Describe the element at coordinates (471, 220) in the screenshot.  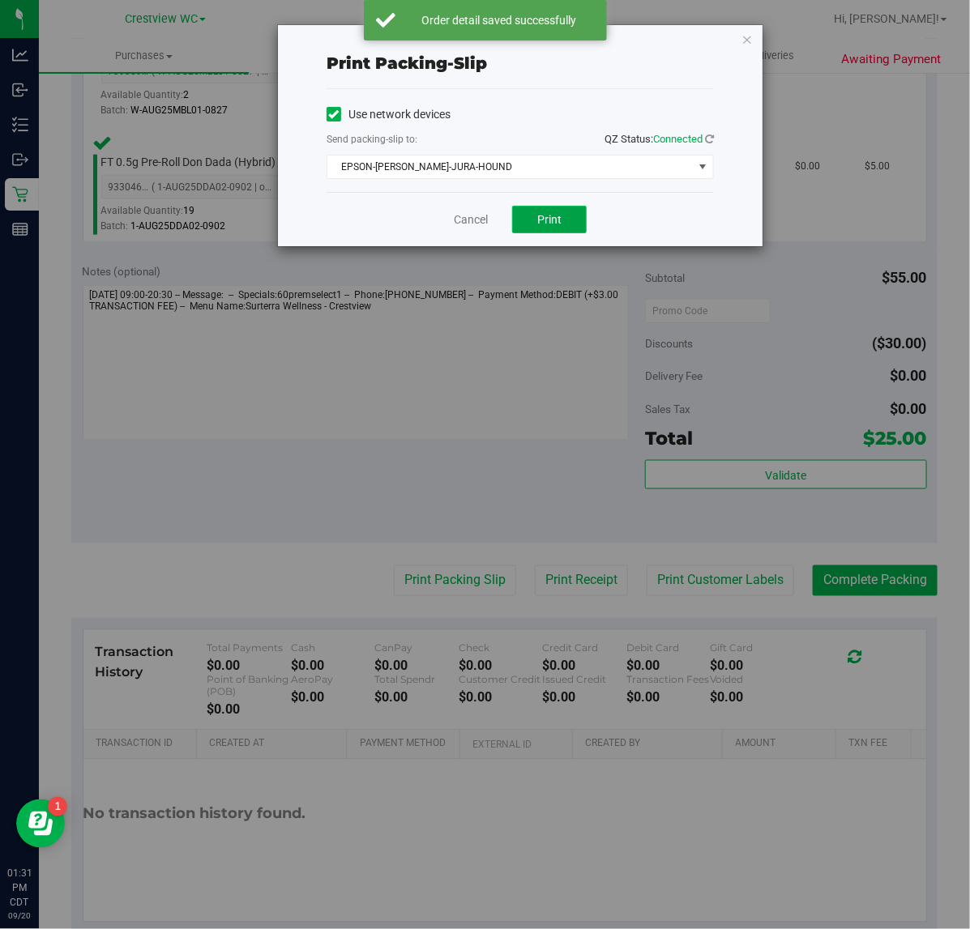
I see `a: Cancel` at that location.